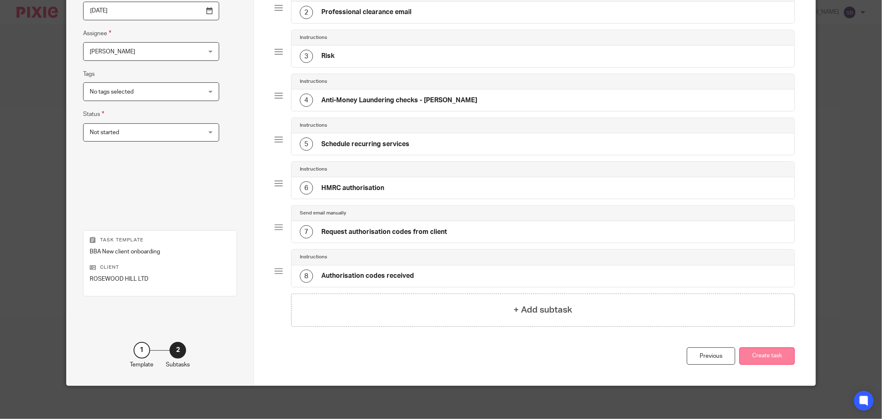 This screenshot has height=419, width=882. I want to click on h4: Send email manually, so click(323, 213).